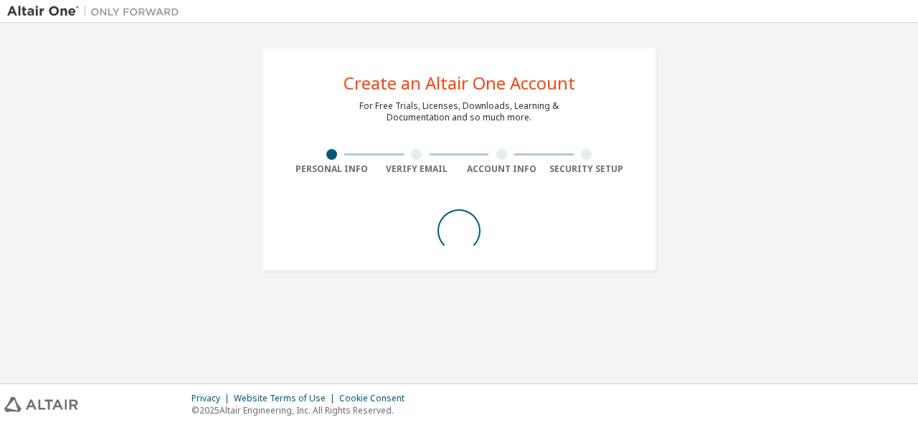 This screenshot has height=425, width=918. I want to click on div: Account Info, so click(501, 169).